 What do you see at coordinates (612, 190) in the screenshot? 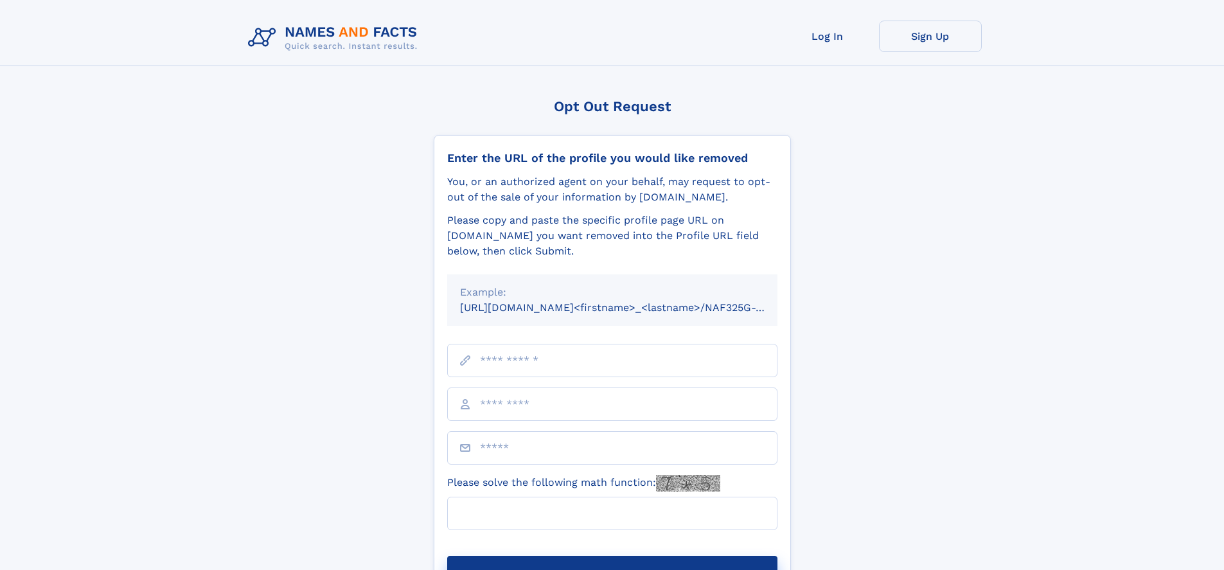
I see `div: You, or an authorized agent on your behalf, may request to opt-out of the sale of your informatio...` at bounding box center [612, 190].